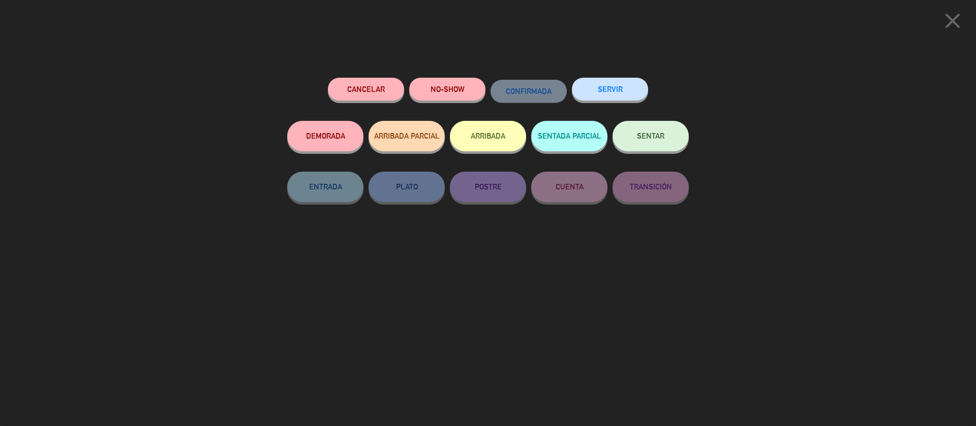 The width and height of the screenshot is (976, 426). I want to click on button: close, so click(952, 22).